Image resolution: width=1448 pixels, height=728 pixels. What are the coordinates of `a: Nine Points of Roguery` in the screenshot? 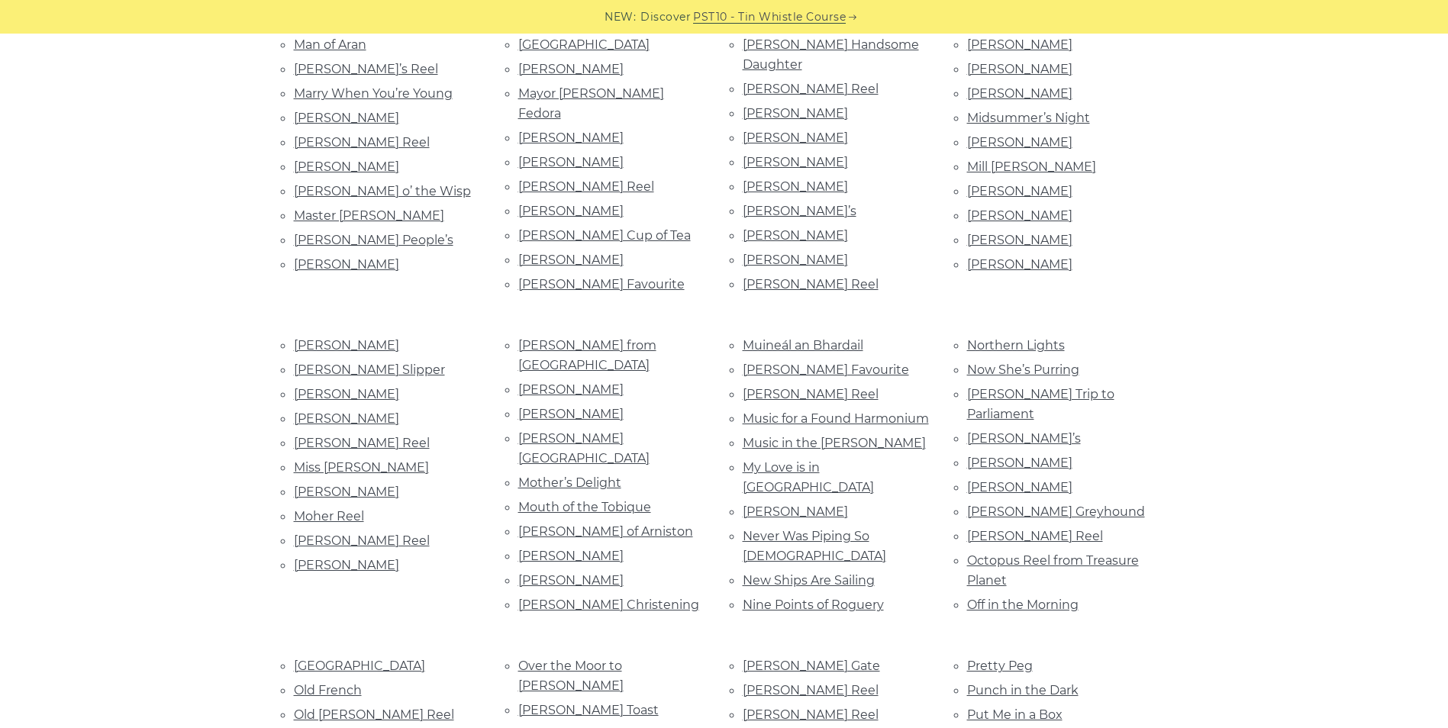 It's located at (813, 605).